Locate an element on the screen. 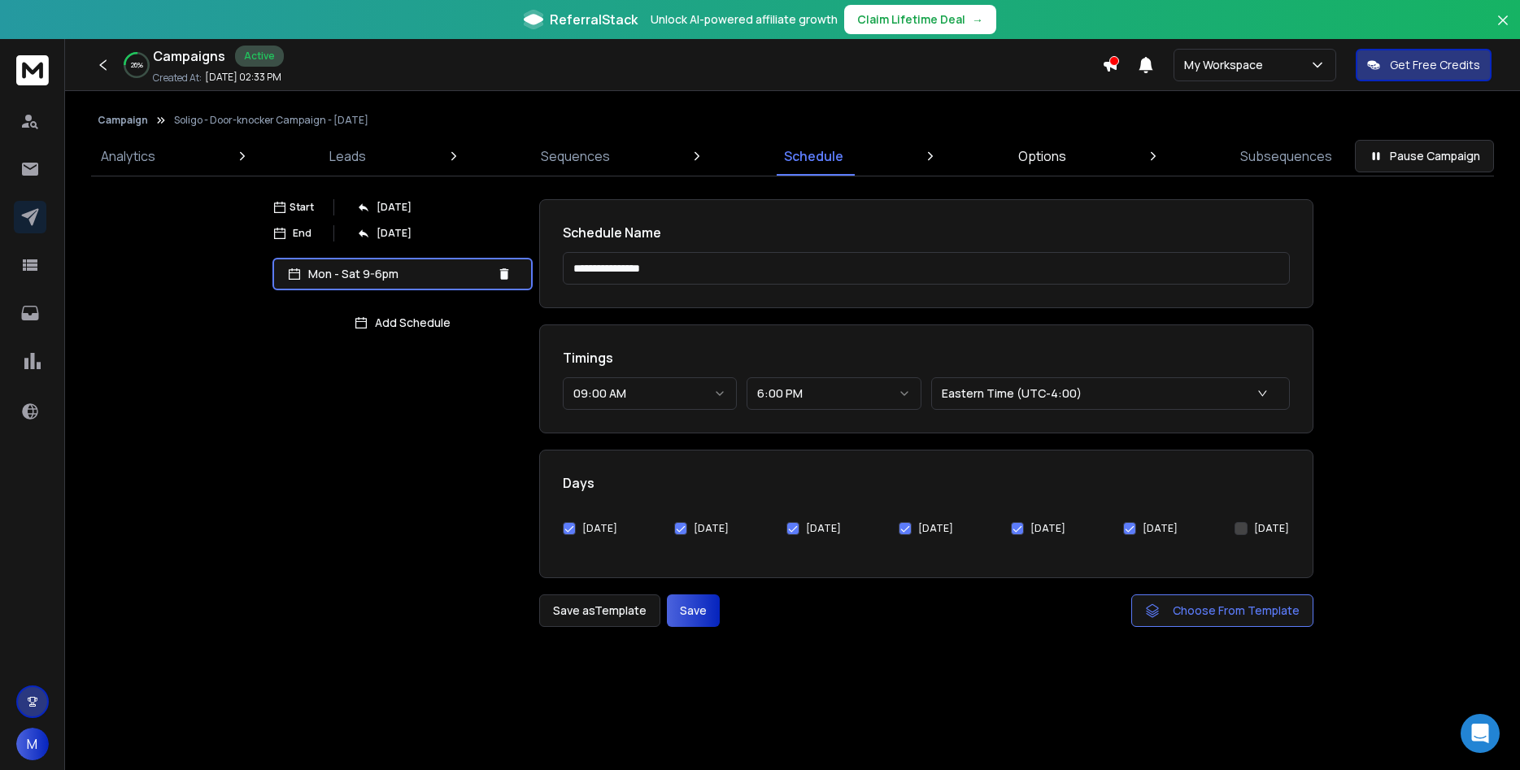  h1: Campaigns is located at coordinates (189, 56).